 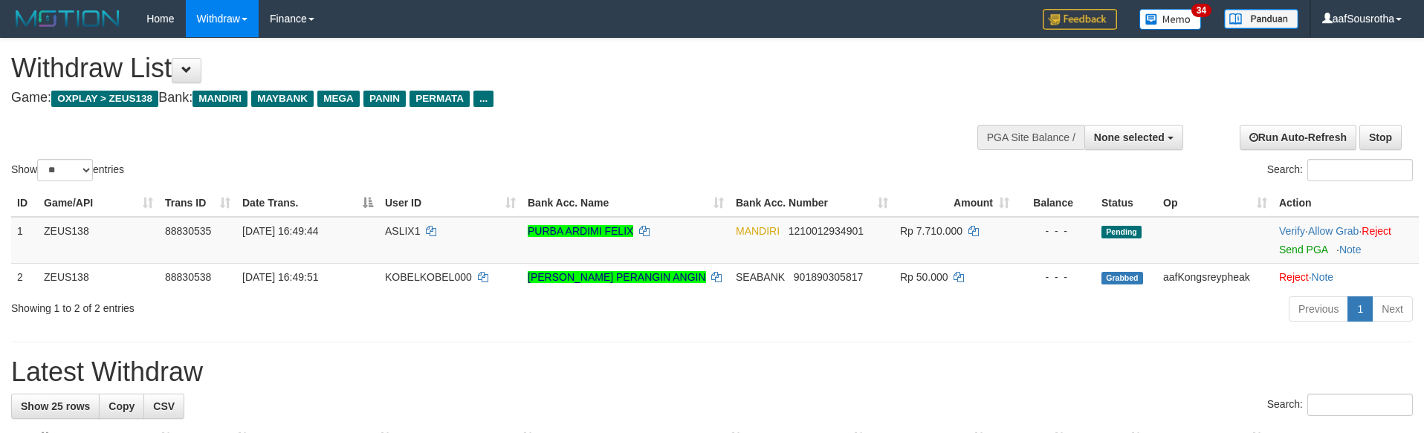 I want to click on th: Balance, so click(x=1055, y=203).